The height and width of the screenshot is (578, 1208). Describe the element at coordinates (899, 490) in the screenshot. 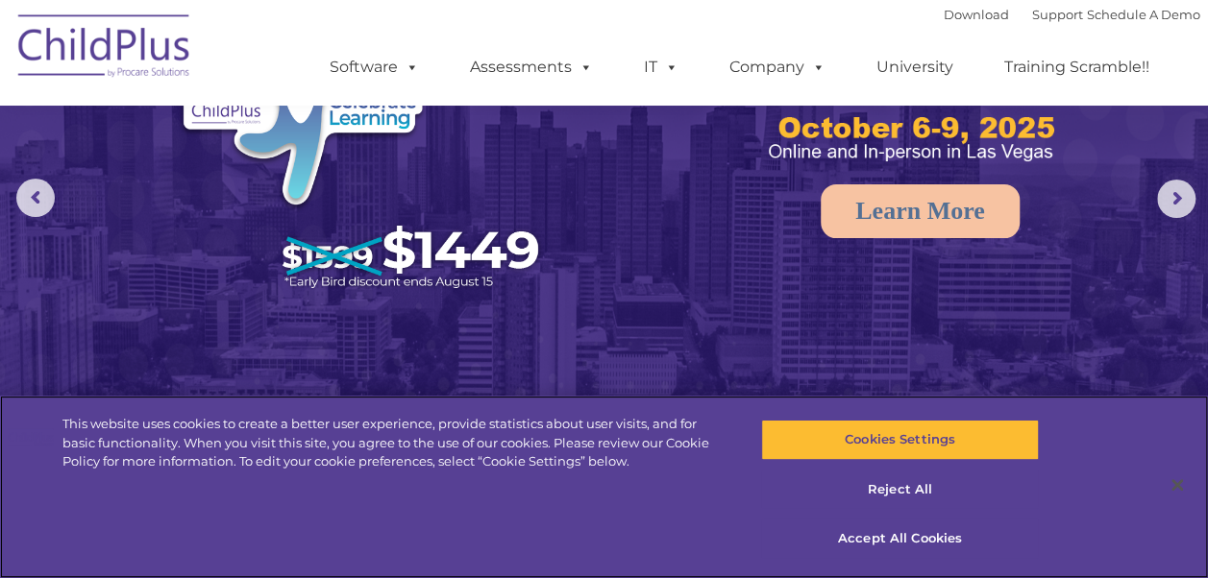

I see `button: Reject All` at that location.